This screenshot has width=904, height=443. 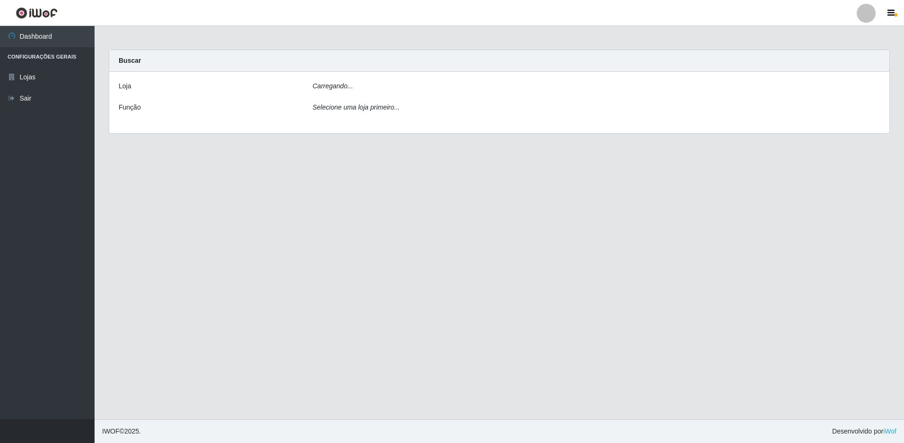 I want to click on a: iWof, so click(x=890, y=432).